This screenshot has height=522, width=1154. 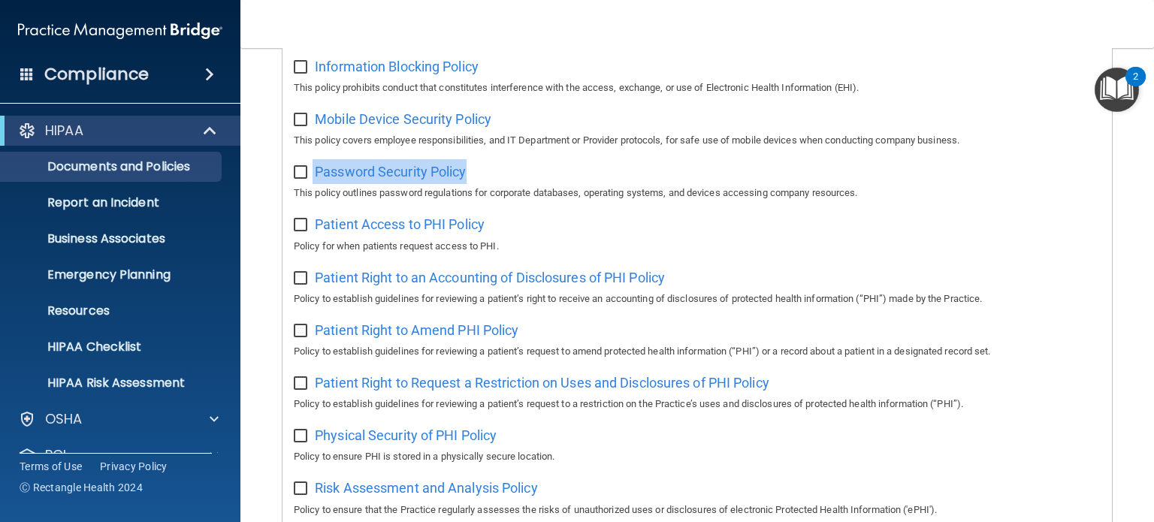 I want to click on p: Policy to establish guidelines for reviewing a patient’s request to amend protected health inform..., so click(x=697, y=352).